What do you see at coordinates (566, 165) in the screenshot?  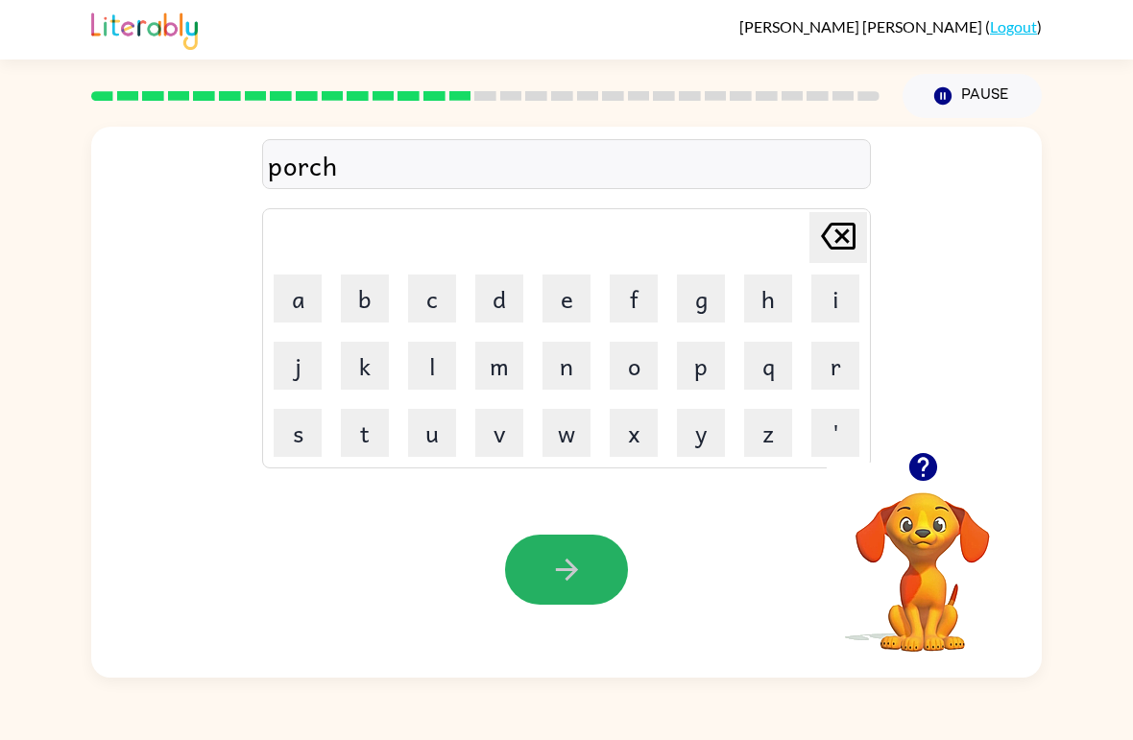 I see `div: porch` at bounding box center [566, 165].